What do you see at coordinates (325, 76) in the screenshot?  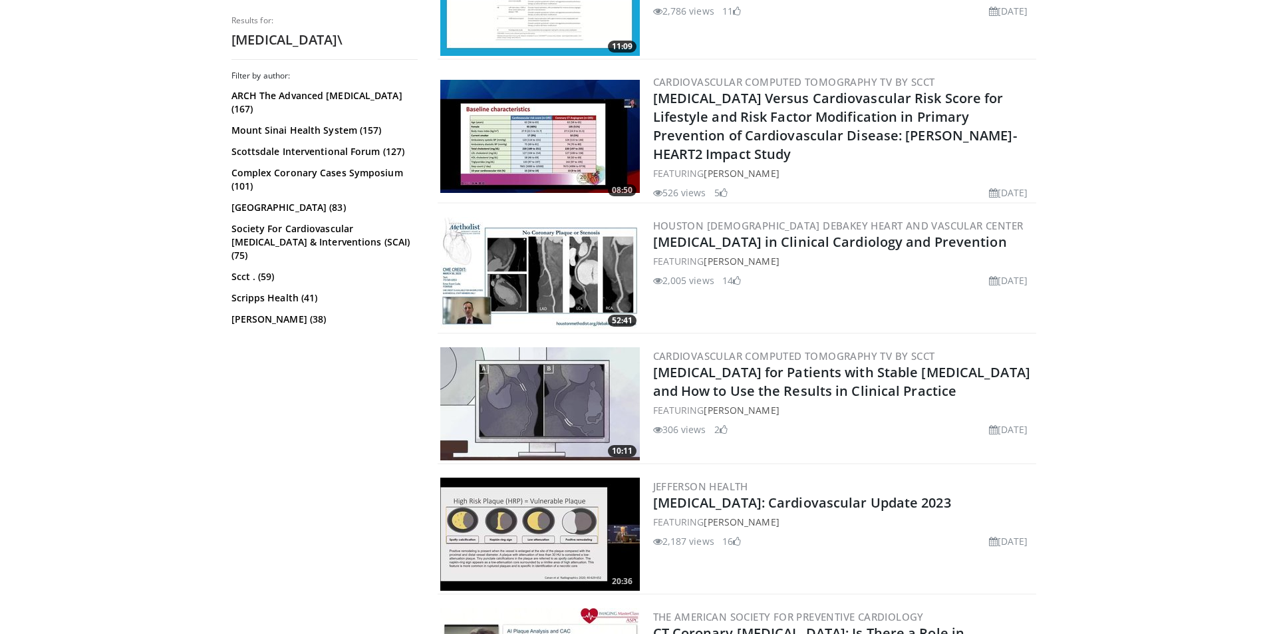 I see `h3: Filter by author:` at bounding box center [325, 76].